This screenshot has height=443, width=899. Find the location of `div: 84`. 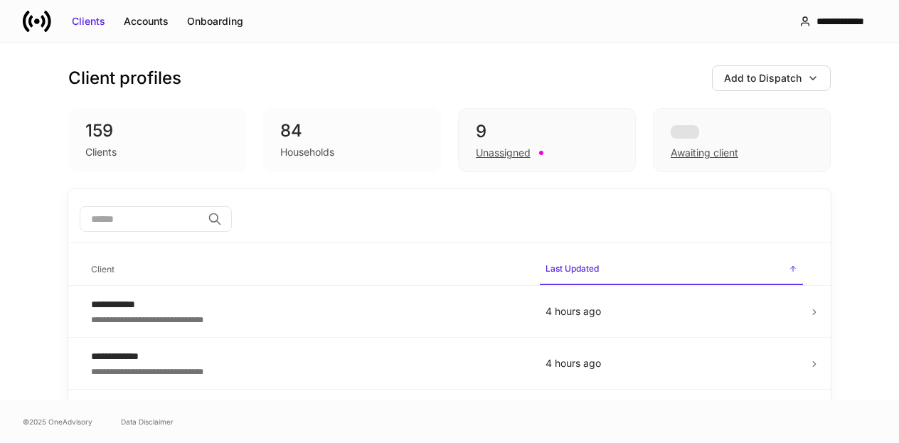

div: 84 is located at coordinates (352, 131).